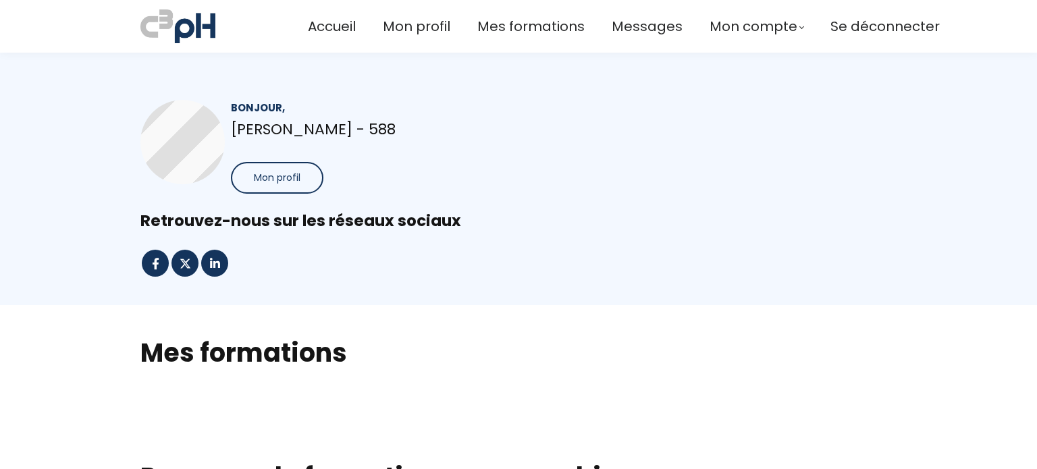 The image size is (1037, 469). I want to click on a: Accueil, so click(332, 26).